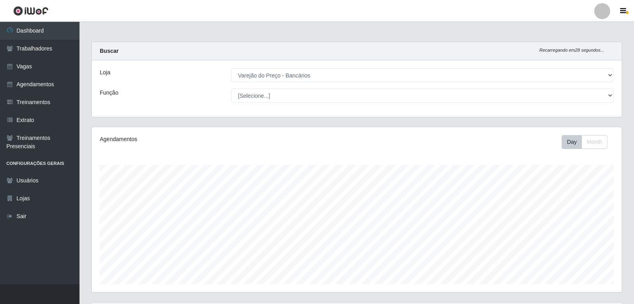  I want to click on div: Toolbar with button groups, so click(587, 142).